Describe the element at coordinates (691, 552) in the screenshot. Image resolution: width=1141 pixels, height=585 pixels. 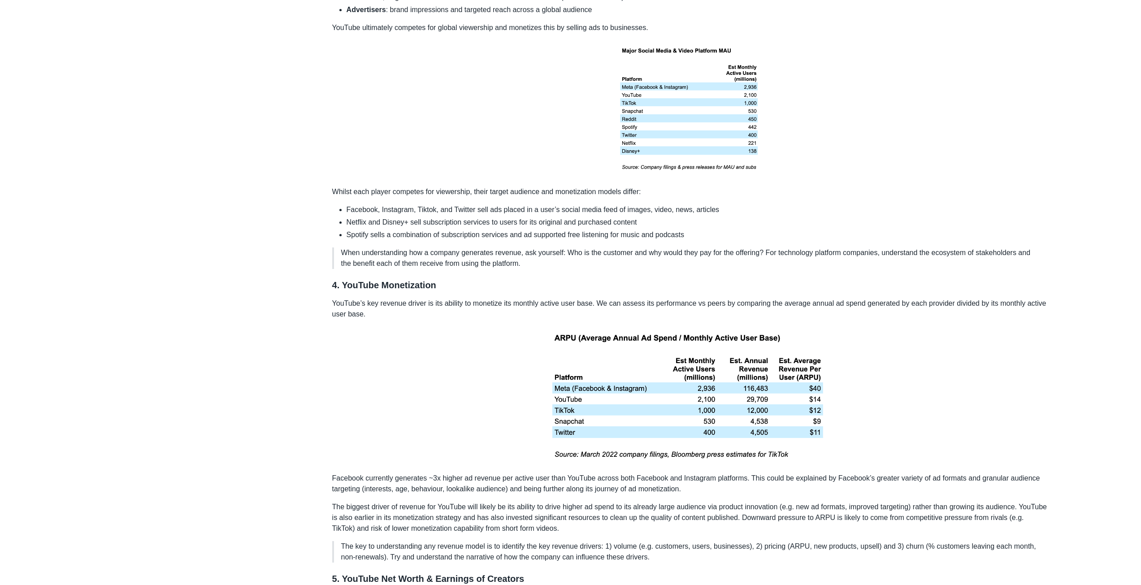
I see `p: The key to understanding any revenue model is to identify the key revenue drivers: 1) volume (e.g...` at that location.